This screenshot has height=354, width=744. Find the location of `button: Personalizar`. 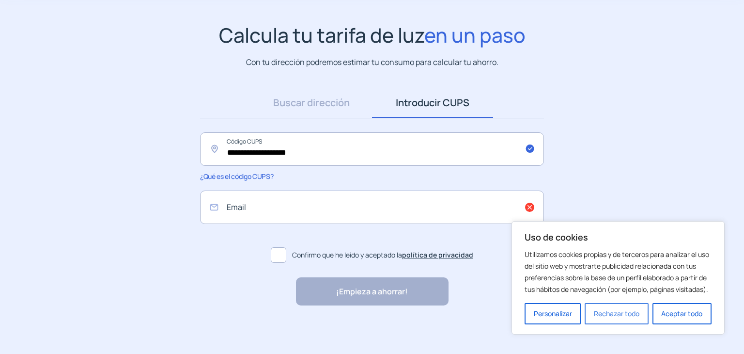

button: Personalizar is located at coordinates (553, 313).